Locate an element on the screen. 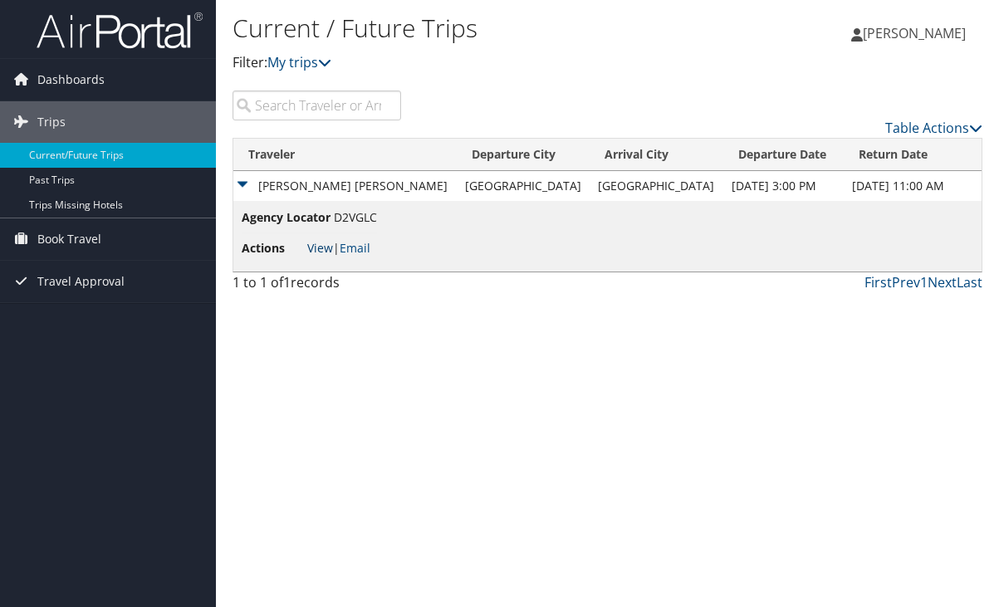 The image size is (999, 607). span: Agency Locator is located at coordinates (286, 218).